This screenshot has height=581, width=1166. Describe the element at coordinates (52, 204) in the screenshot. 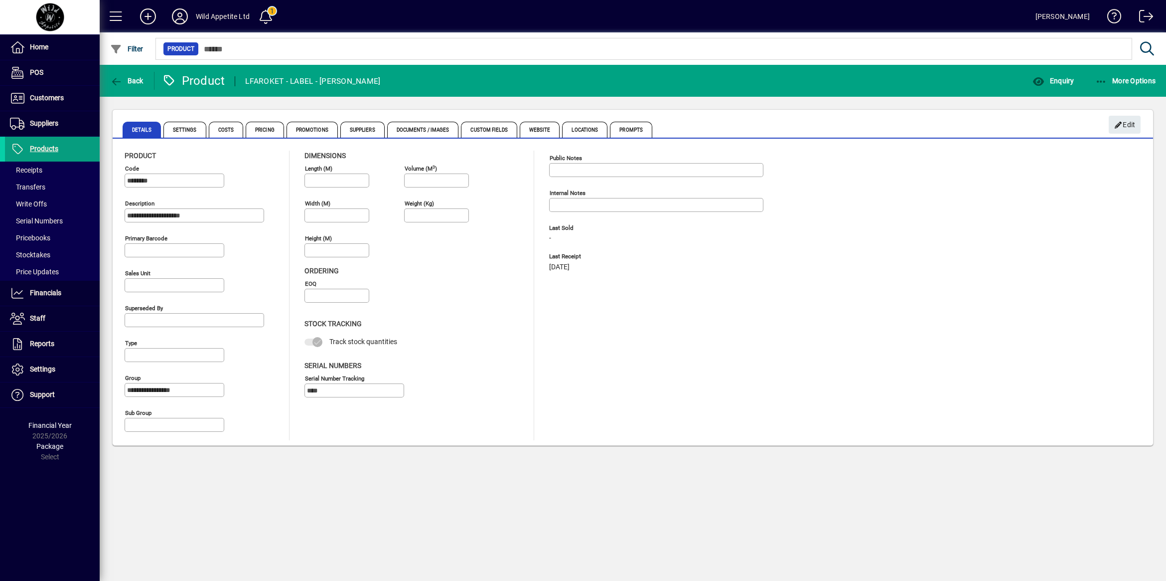

I see `a: Write Offs` at that location.